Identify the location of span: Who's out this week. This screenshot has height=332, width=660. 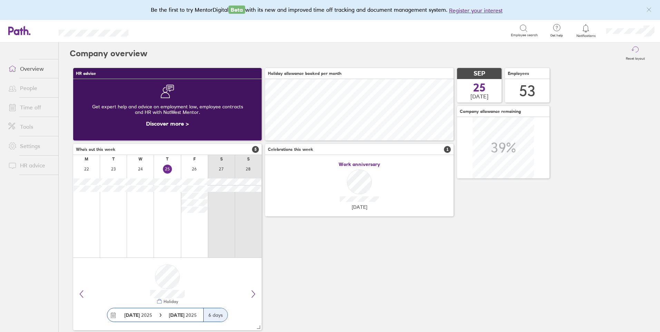
(96, 149).